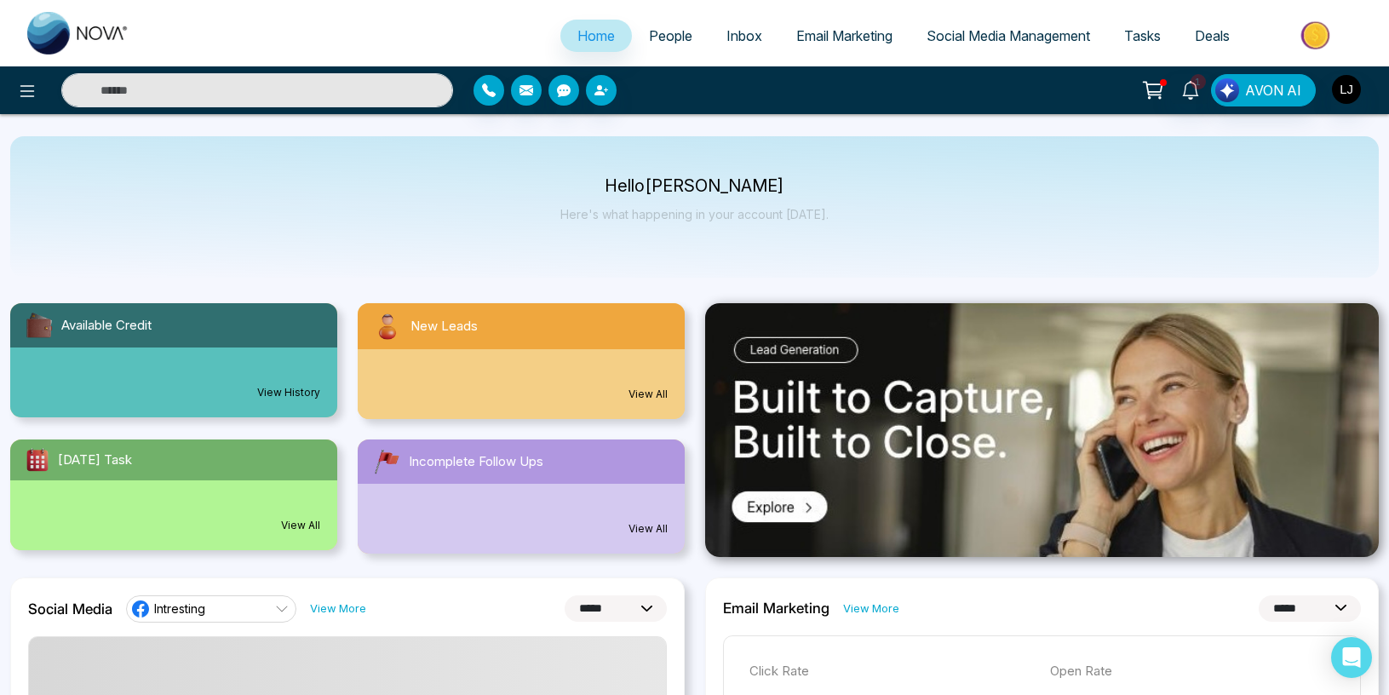 The height and width of the screenshot is (695, 1389). I want to click on a: Inbox, so click(745, 36).